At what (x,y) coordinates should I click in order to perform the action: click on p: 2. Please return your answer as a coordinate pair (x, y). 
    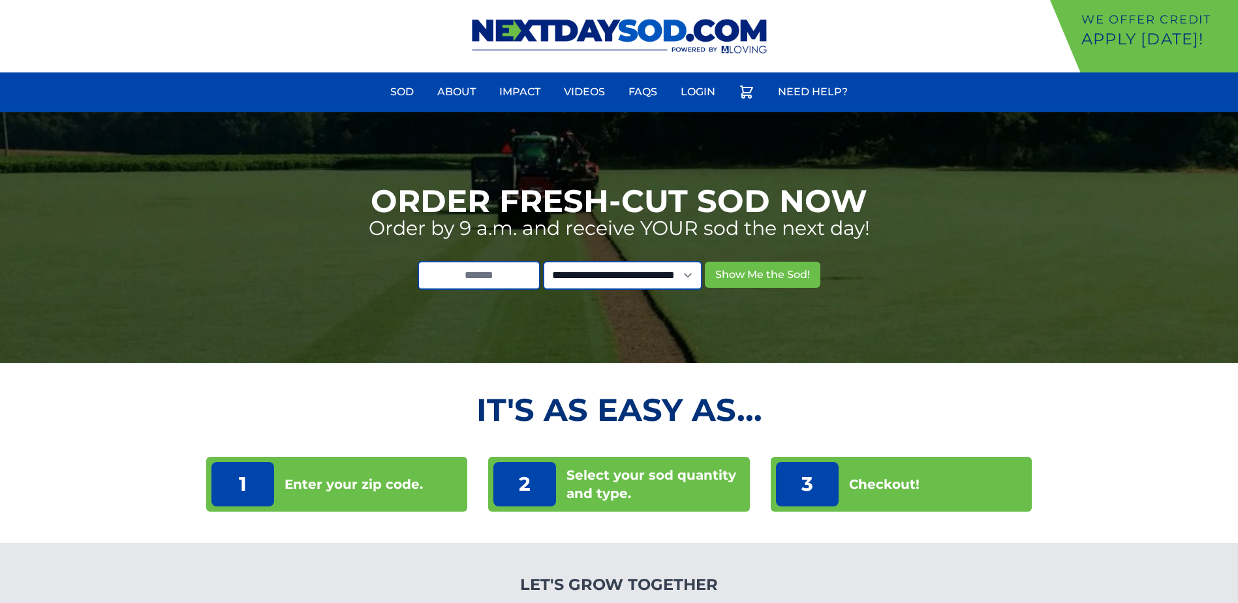
    Looking at the image, I should click on (525, 484).